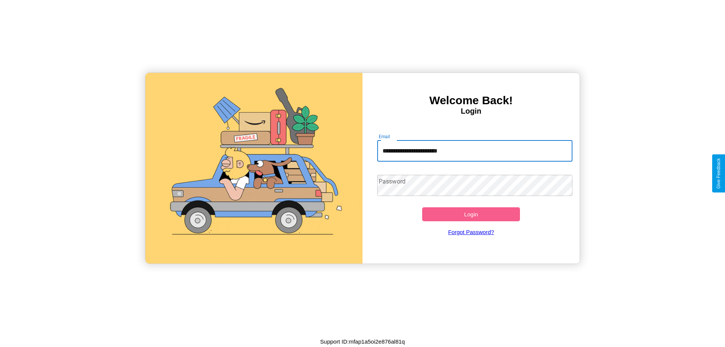 This screenshot has width=725, height=347. What do you see at coordinates (254, 168) in the screenshot?
I see `img: gif` at bounding box center [254, 168].